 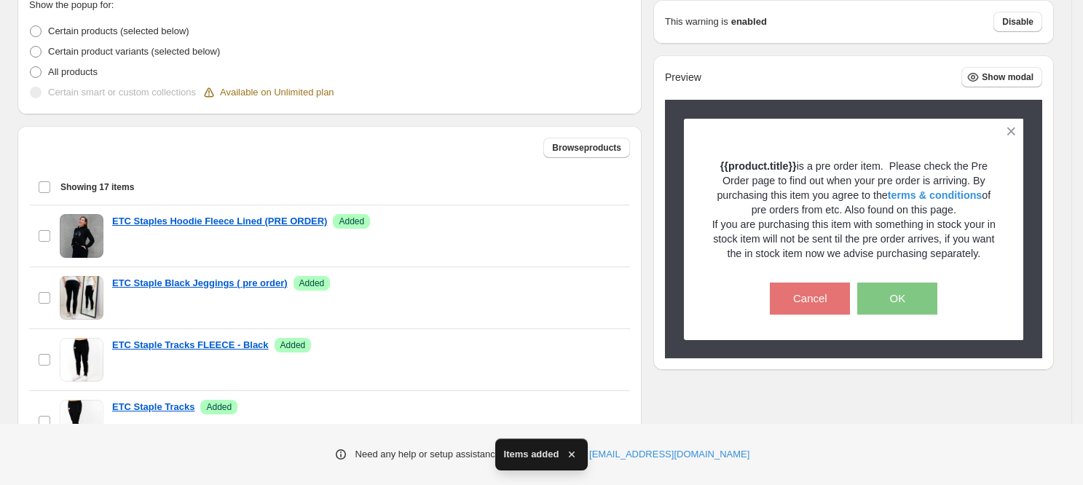 What do you see at coordinates (586, 148) in the screenshot?
I see `span: Browse products` at bounding box center [586, 148].